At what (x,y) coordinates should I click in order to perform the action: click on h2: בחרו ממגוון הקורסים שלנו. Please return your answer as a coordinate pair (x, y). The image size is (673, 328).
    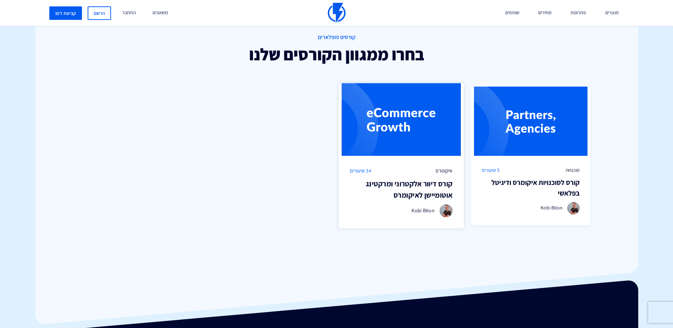
    Looking at the image, I should click on (337, 54).